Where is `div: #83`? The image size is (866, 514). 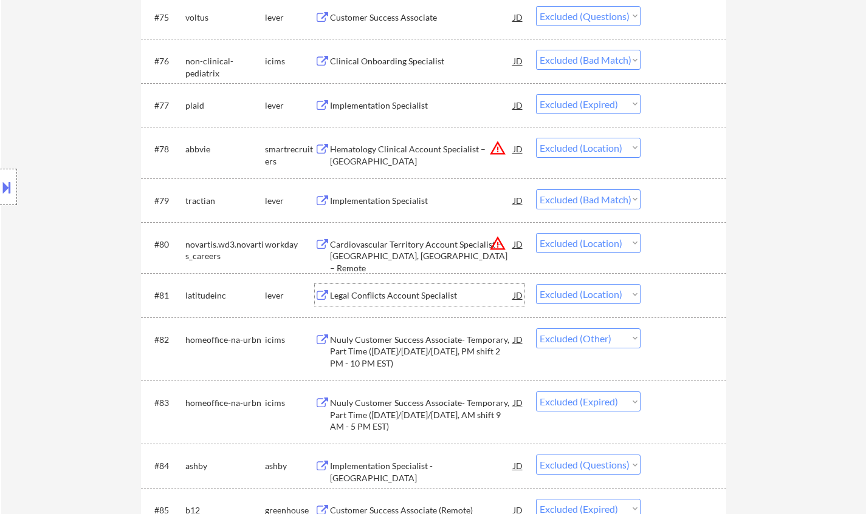
div: #83 is located at coordinates (165, 403).